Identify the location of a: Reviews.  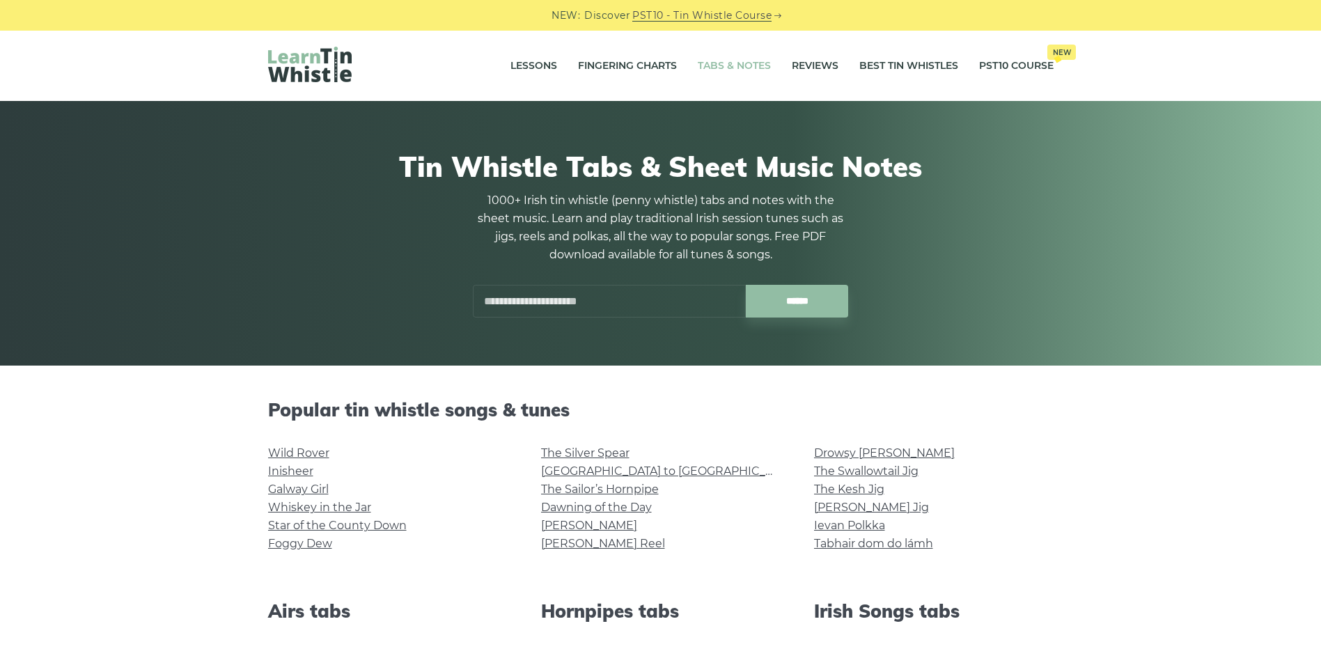
(815, 66).